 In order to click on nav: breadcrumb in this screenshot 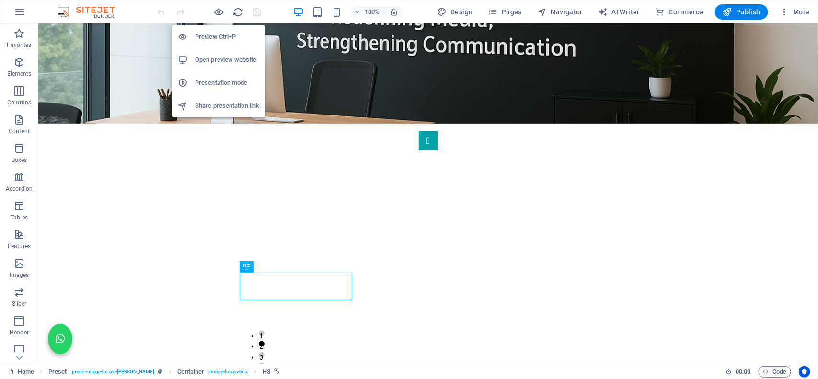, I will do `click(164, 372)`.